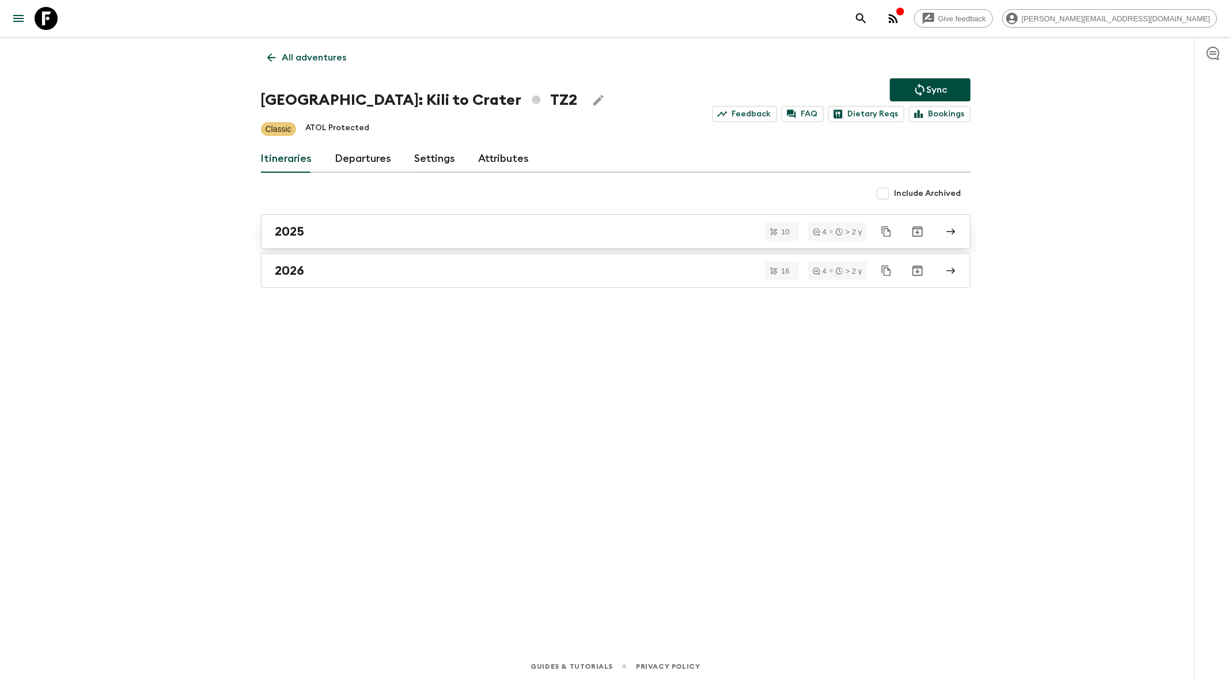  I want to click on button: Edit Adventure Title, so click(599, 100).